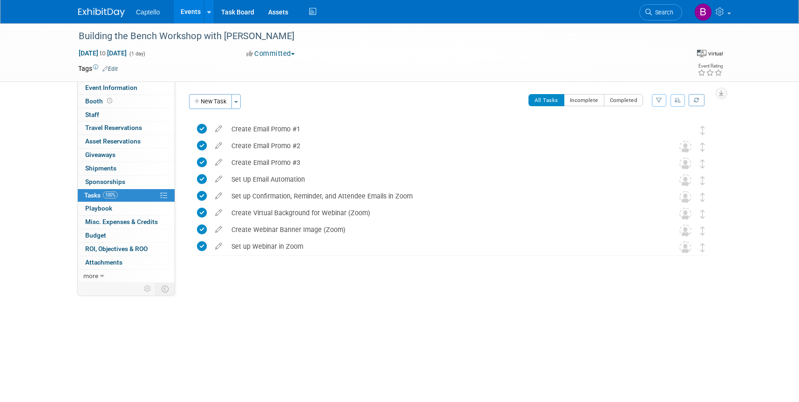 This screenshot has height=402, width=799. What do you see at coordinates (444, 213) in the screenshot?
I see `div: Create Virtual Background for Webinar (Zoom)` at bounding box center [444, 213].